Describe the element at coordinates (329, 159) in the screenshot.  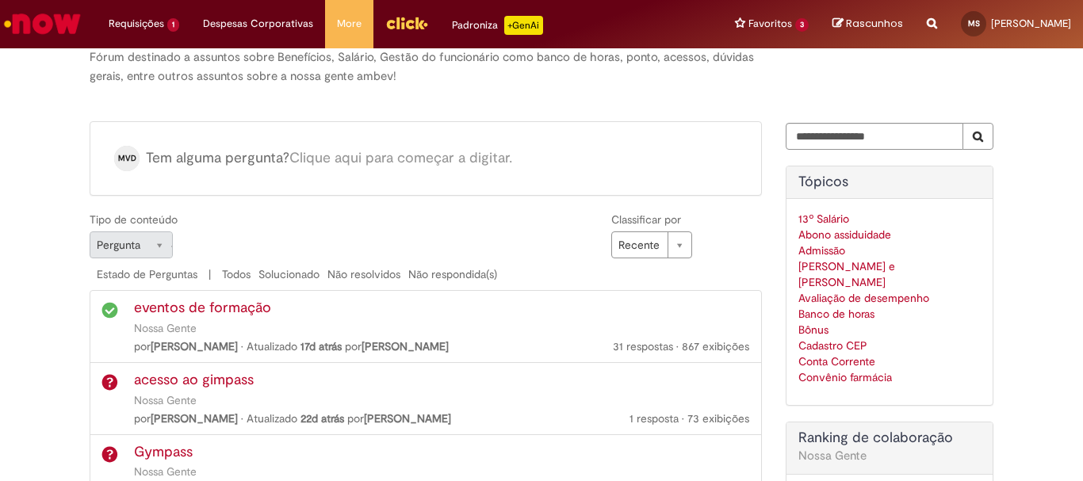
I see `span: Tem alguma pergunta?` at that location.